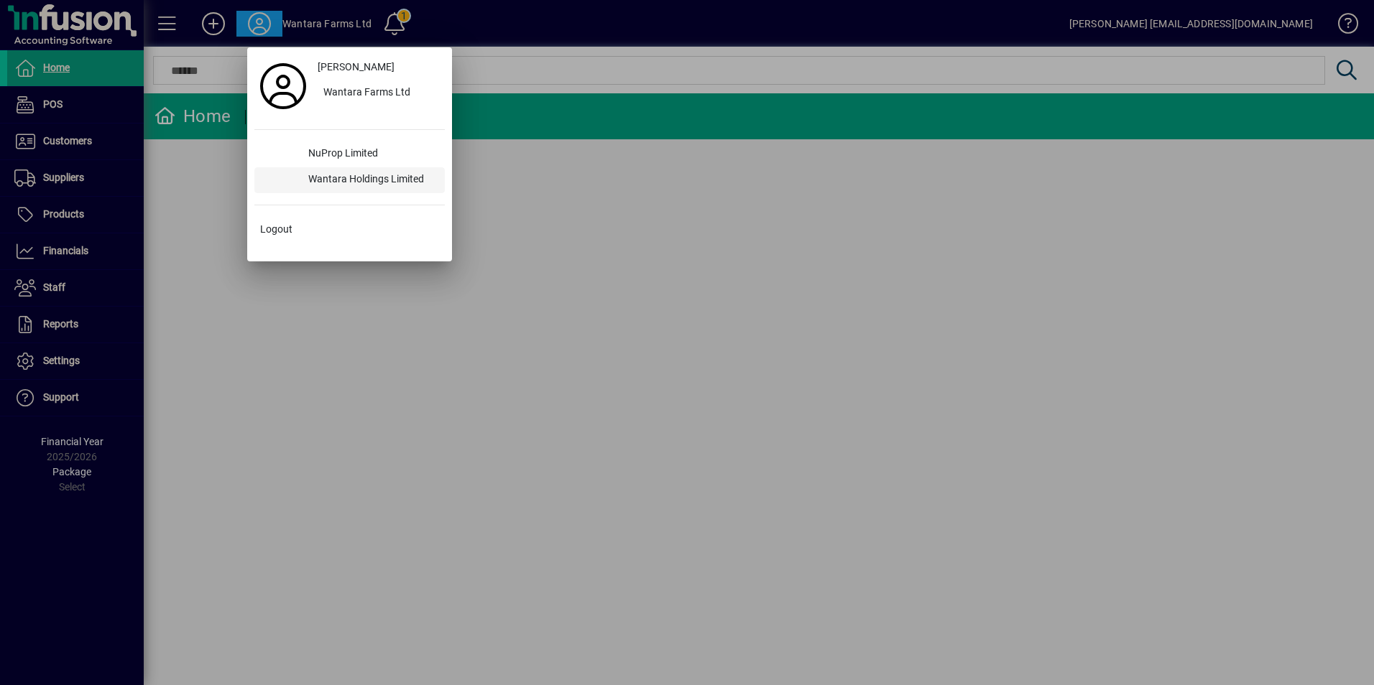  Describe the element at coordinates (349, 154) in the screenshot. I see `button: NuProp Limited` at that location.